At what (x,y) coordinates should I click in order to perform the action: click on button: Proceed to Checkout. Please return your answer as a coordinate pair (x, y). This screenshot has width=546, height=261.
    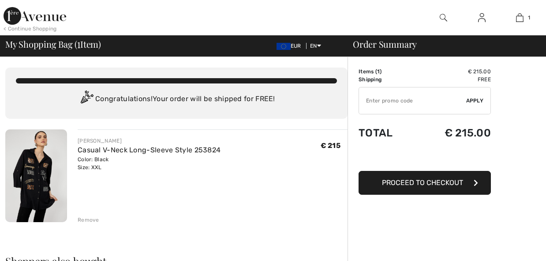
    Looking at the image, I should click on (425, 183).